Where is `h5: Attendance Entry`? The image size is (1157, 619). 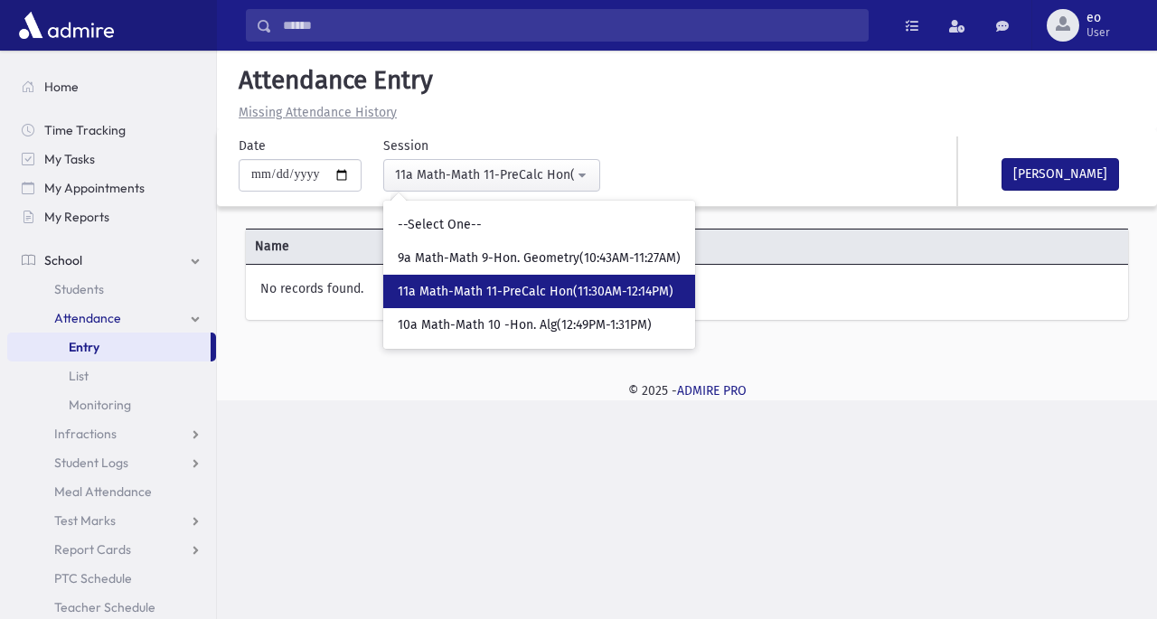
h5: Attendance Entry is located at coordinates (687, 80).